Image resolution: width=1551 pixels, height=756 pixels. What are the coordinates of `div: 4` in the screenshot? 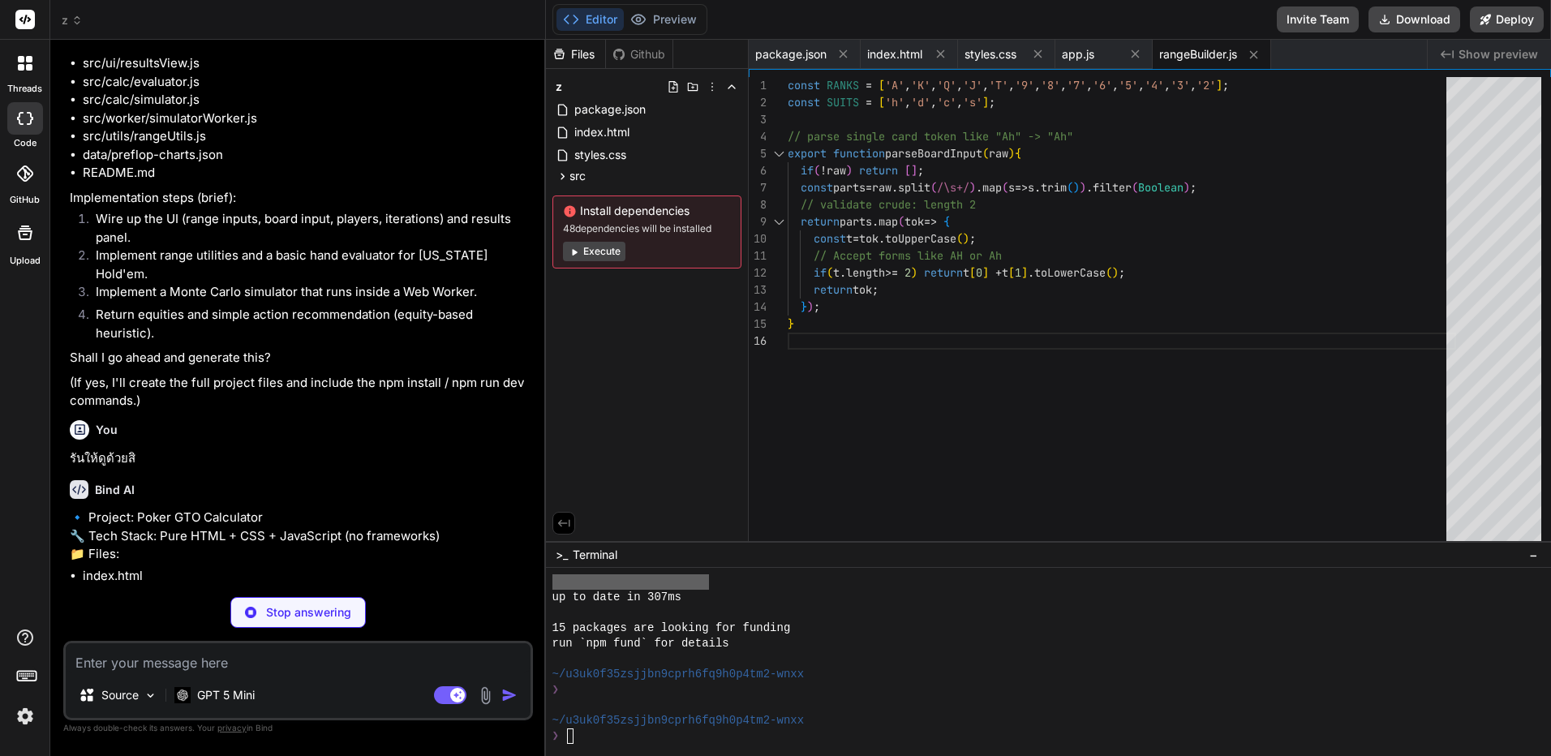 It's located at (758, 136).